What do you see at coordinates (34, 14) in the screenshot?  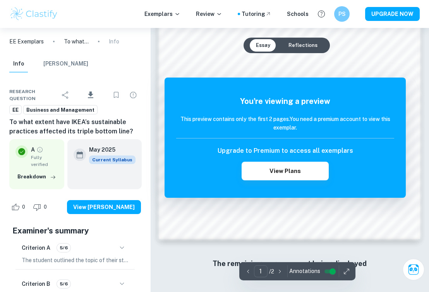 I see `a: Clastify logo` at bounding box center [34, 14].